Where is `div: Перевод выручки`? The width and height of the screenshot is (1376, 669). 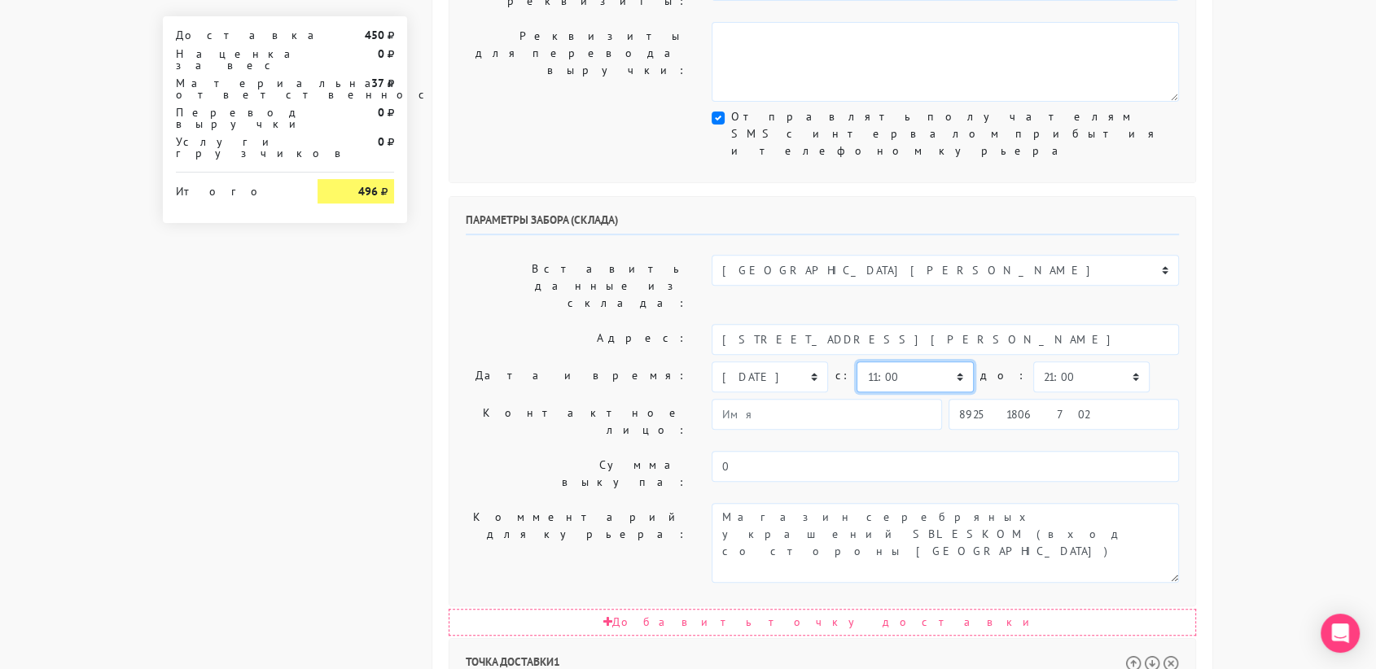 div: Перевод выручки is located at coordinates (234, 118).